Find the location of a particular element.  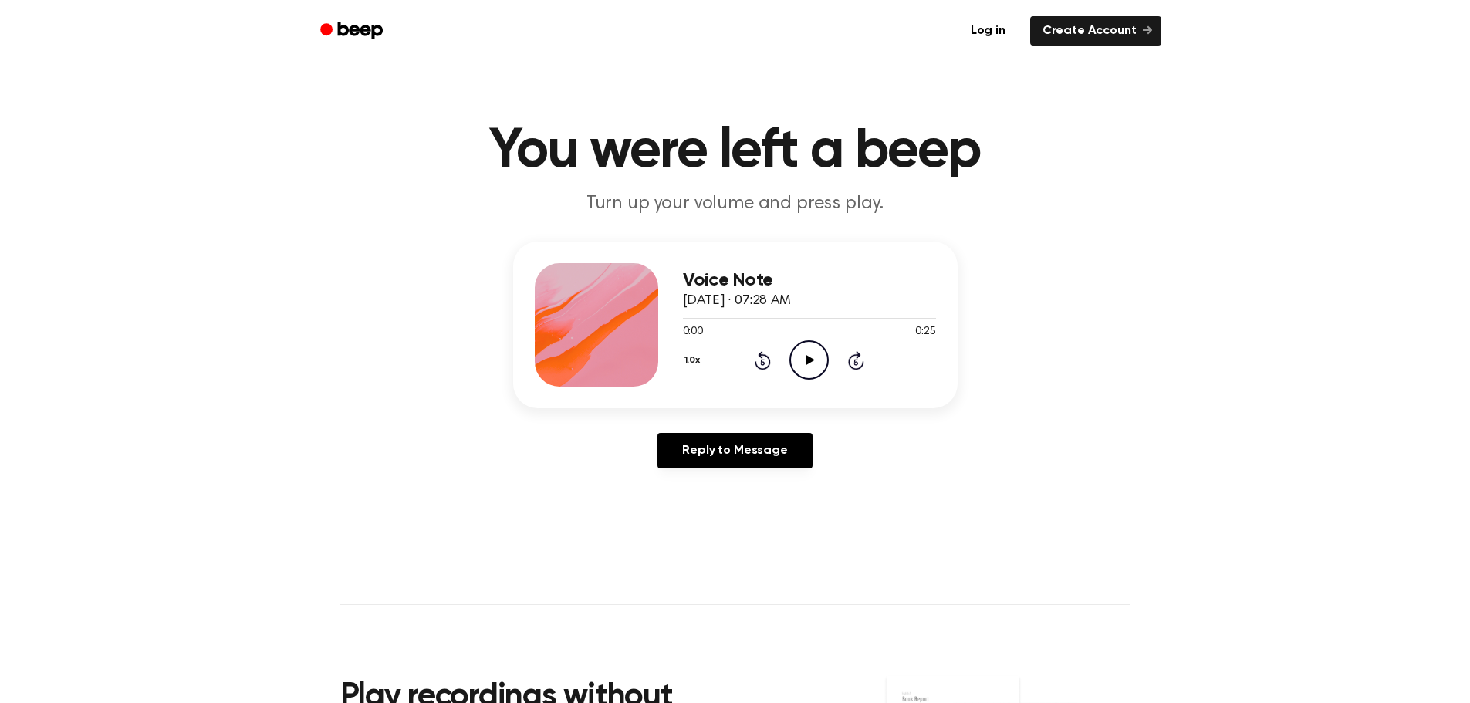

button: 1.0x is located at coordinates (694, 360).